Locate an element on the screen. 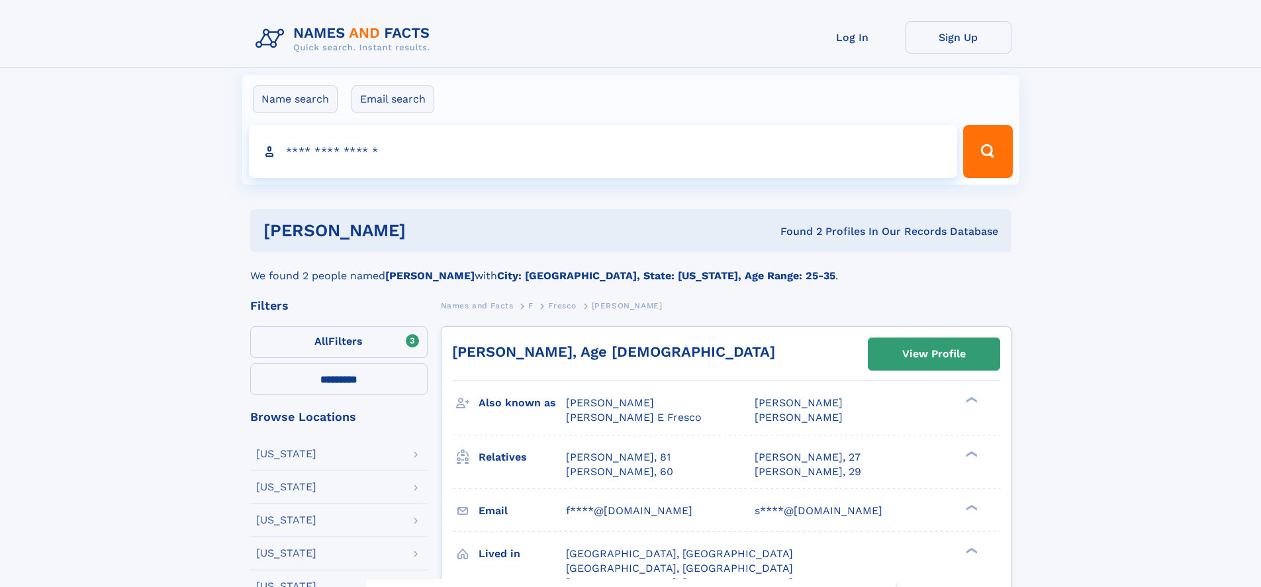 This screenshot has width=1261, height=587. h3: Email is located at coordinates (522, 511).